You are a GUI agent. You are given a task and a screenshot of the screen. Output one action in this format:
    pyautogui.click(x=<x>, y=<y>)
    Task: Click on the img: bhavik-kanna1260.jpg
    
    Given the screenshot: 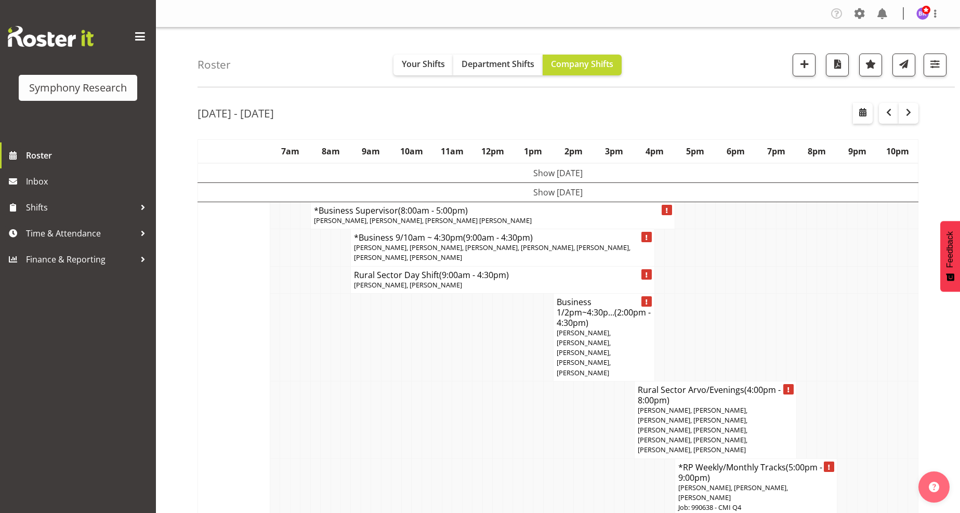 What is the action you would take?
    pyautogui.click(x=922, y=14)
    